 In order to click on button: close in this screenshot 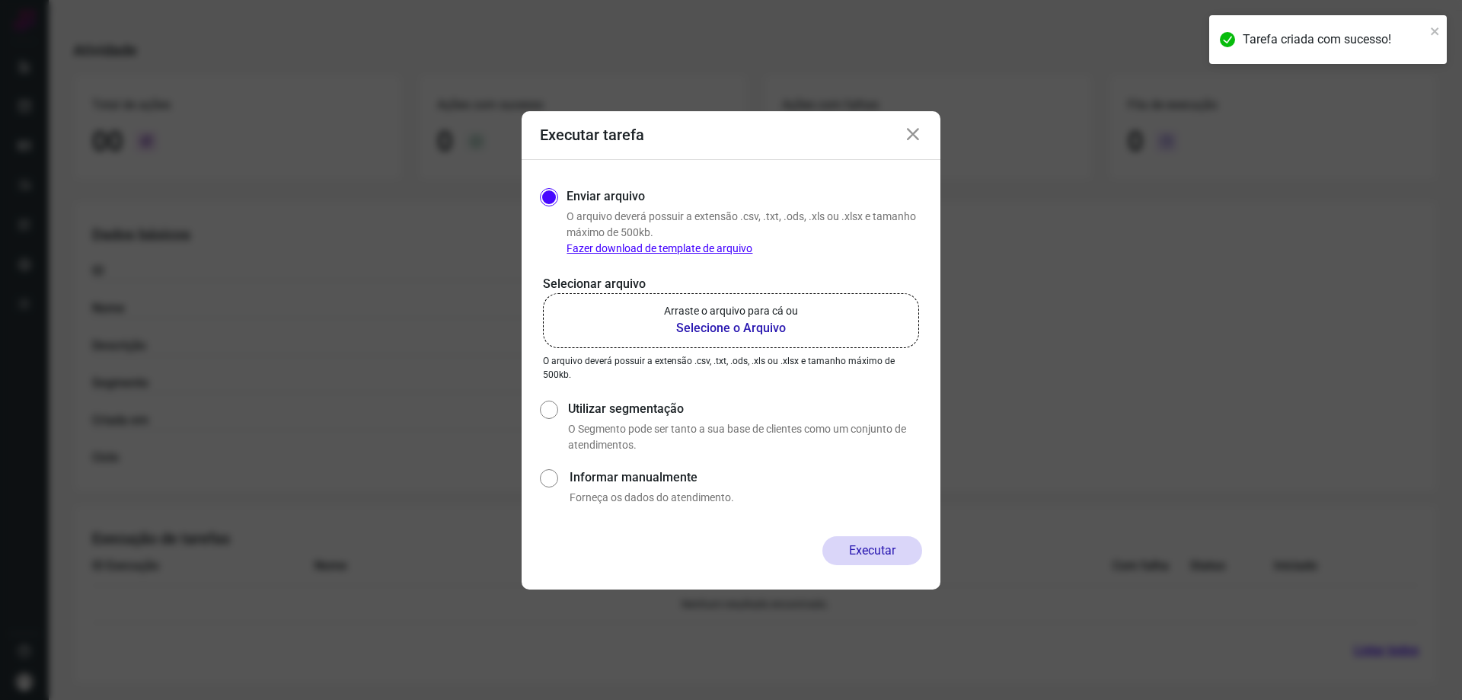, I will do `click(1435, 30)`.